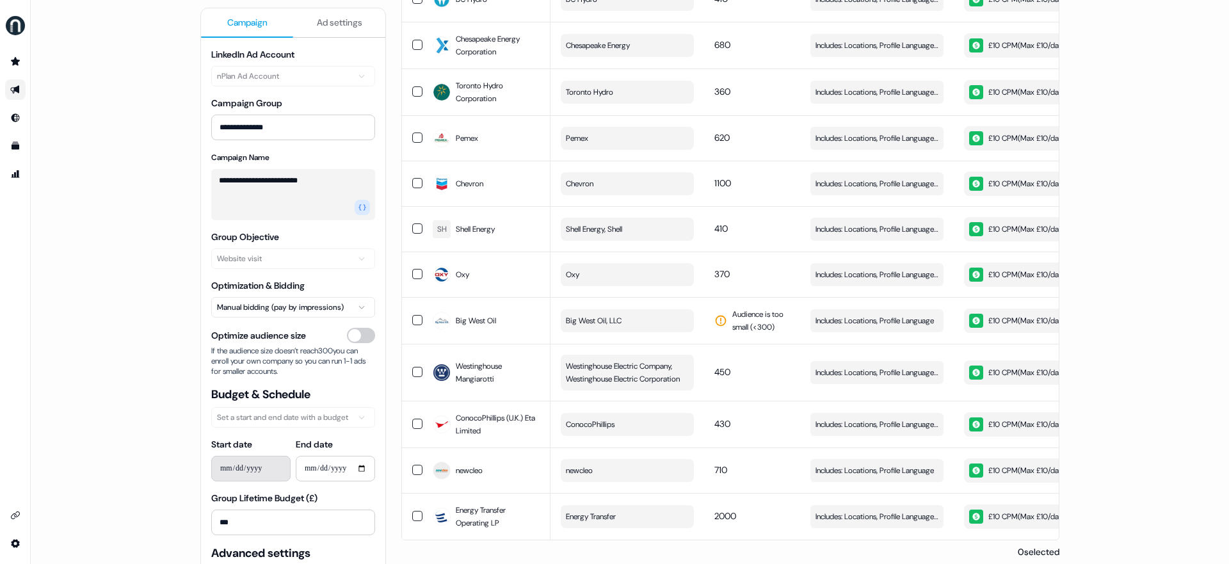  Describe the element at coordinates (475, 229) in the screenshot. I see `span: Shell Energy` at that location.